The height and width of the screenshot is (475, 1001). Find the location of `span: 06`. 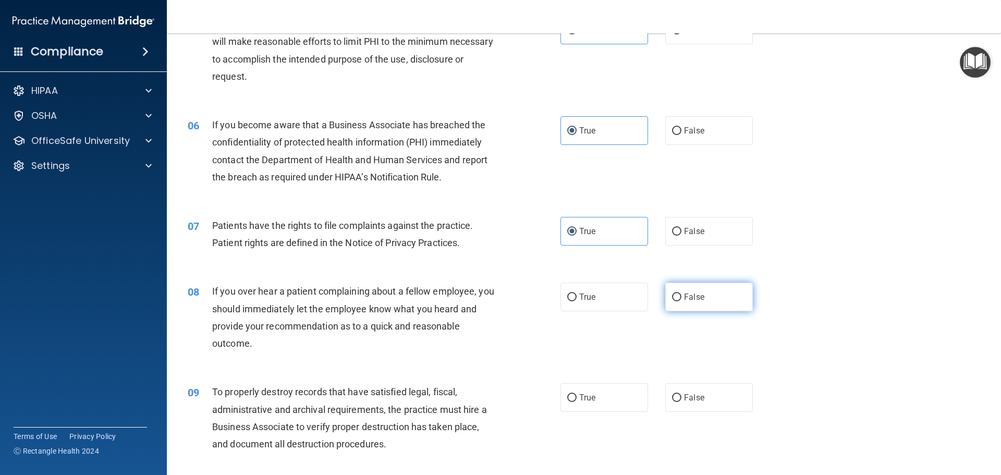

span: 06 is located at coordinates (193, 126).